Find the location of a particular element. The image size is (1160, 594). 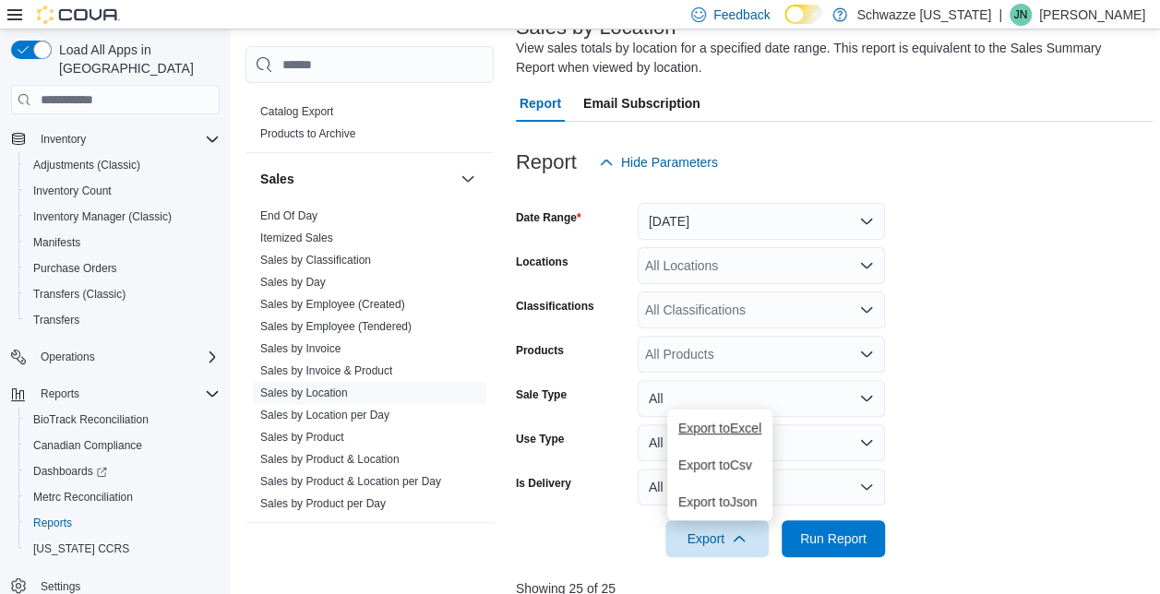

a: Transfers (Classic) is located at coordinates (79, 294).